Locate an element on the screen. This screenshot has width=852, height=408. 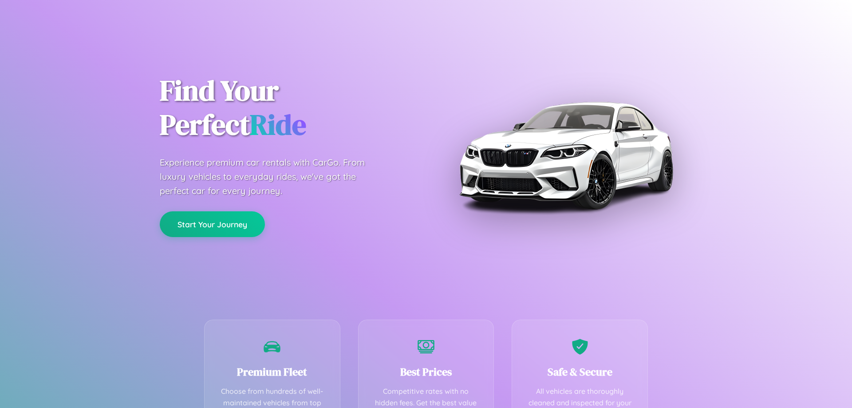
h1: Find Your Perfect is located at coordinates (286, 108).